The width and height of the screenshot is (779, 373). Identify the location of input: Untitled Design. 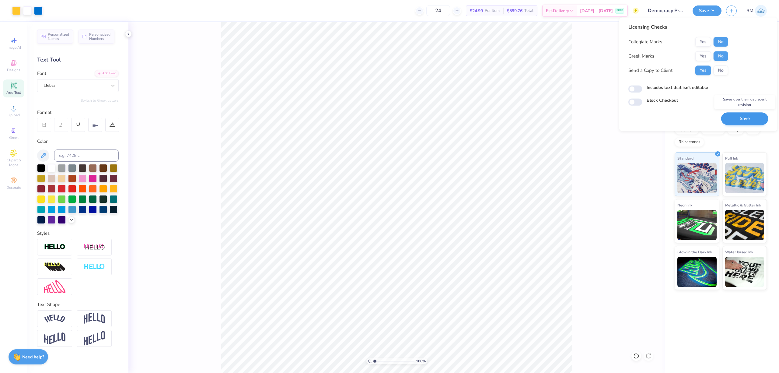
(665, 11).